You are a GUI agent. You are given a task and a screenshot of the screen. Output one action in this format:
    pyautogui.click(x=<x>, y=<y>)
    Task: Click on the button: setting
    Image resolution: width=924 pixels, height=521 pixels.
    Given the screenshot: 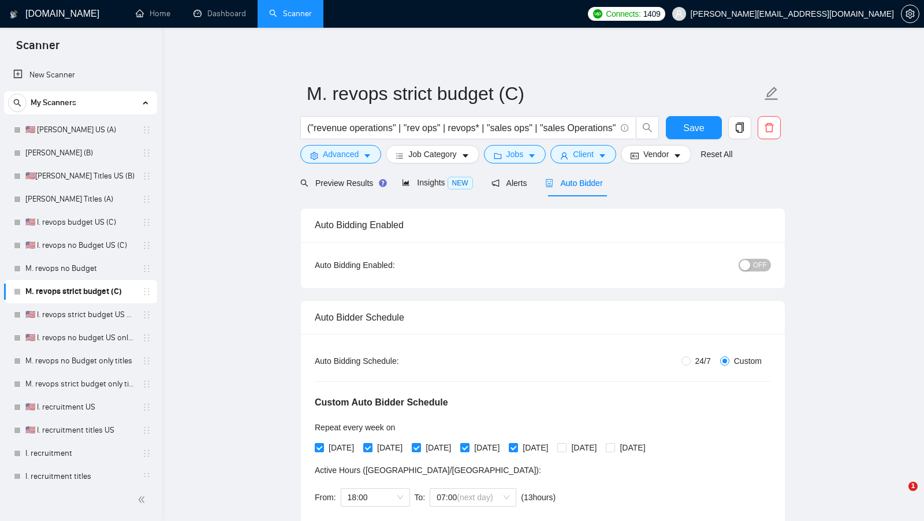 What is the action you would take?
    pyautogui.click(x=910, y=14)
    